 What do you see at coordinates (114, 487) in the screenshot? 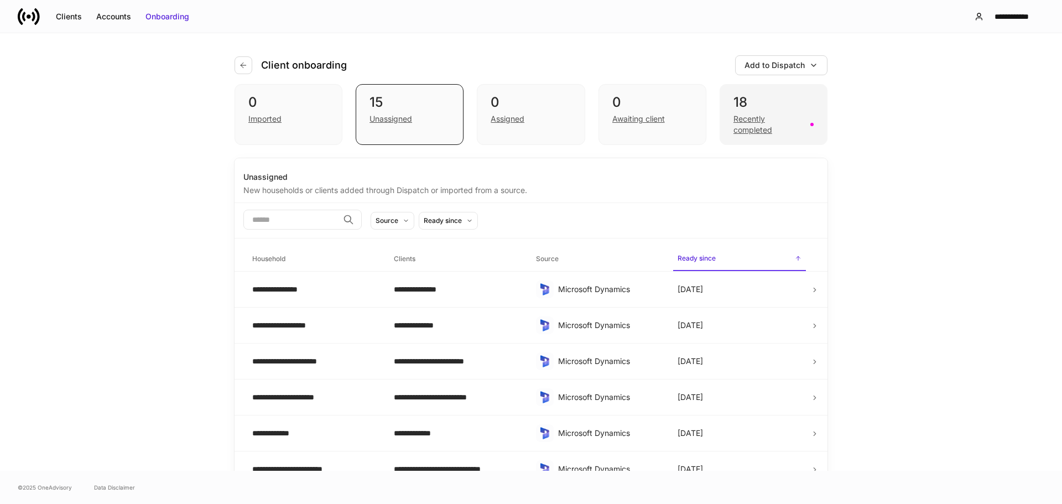
I see `a: Data Disclaimer` at bounding box center [114, 487].